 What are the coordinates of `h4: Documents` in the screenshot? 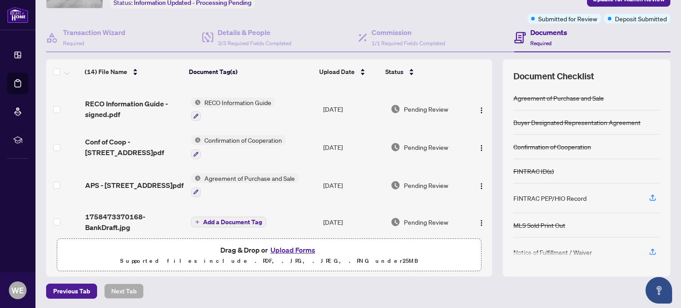 It's located at (548, 32).